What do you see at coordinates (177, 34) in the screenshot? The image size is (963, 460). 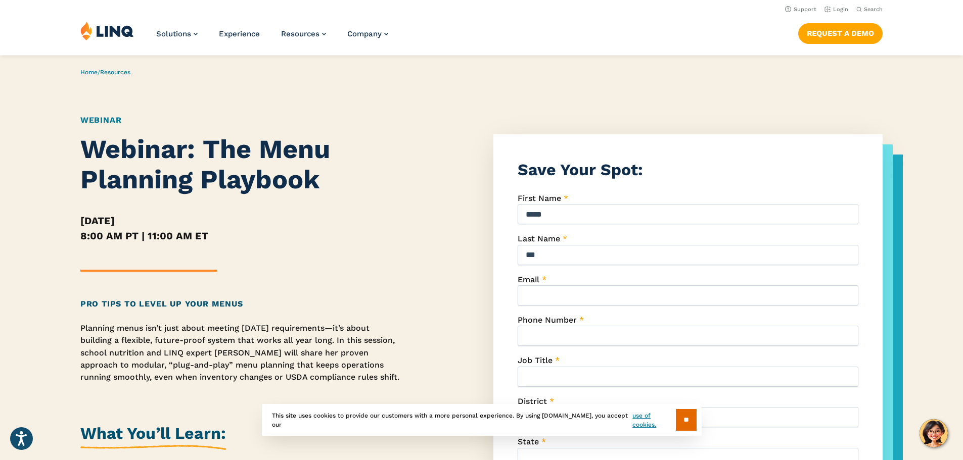 I see `a: Solutions` at bounding box center [177, 34].